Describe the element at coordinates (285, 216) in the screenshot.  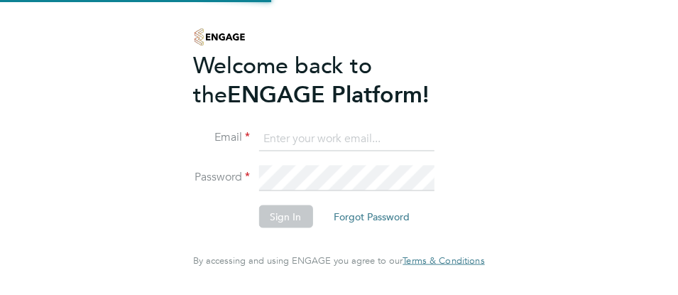
I see `button: Sign In` at that location.